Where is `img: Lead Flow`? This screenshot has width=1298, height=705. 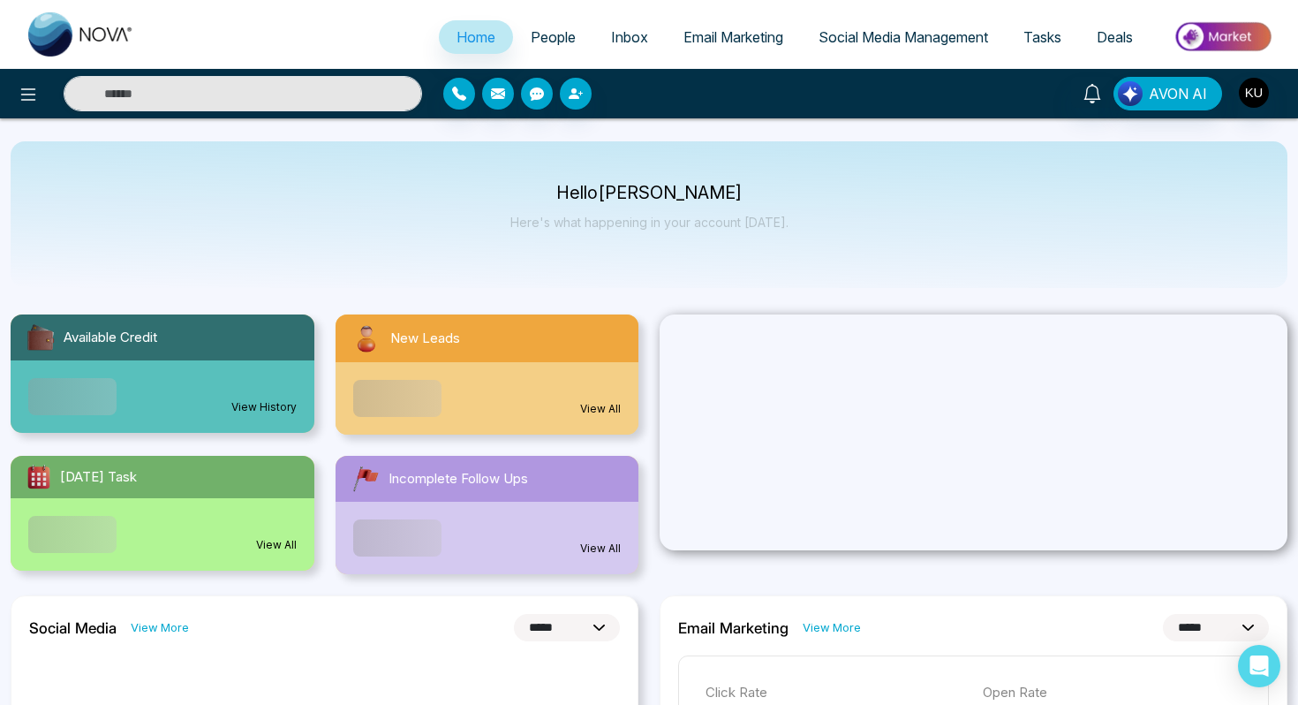
img: Lead Flow is located at coordinates (1130, 94).